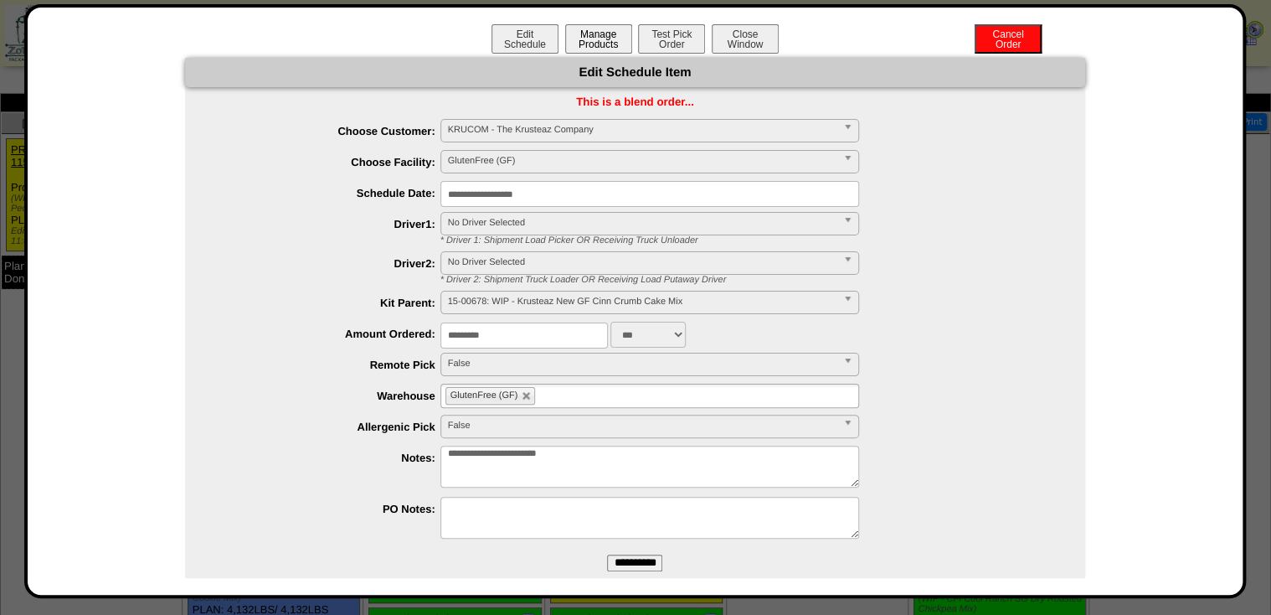 Image resolution: width=1271 pixels, height=615 pixels. I want to click on label: Driver1:, so click(329, 224).